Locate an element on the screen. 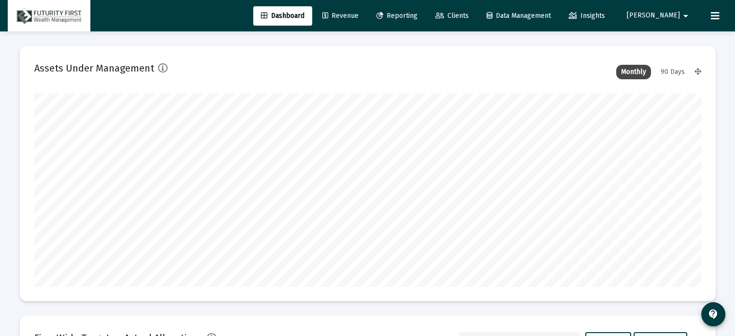 The image size is (735, 336). span: Insights is located at coordinates (586, 15).